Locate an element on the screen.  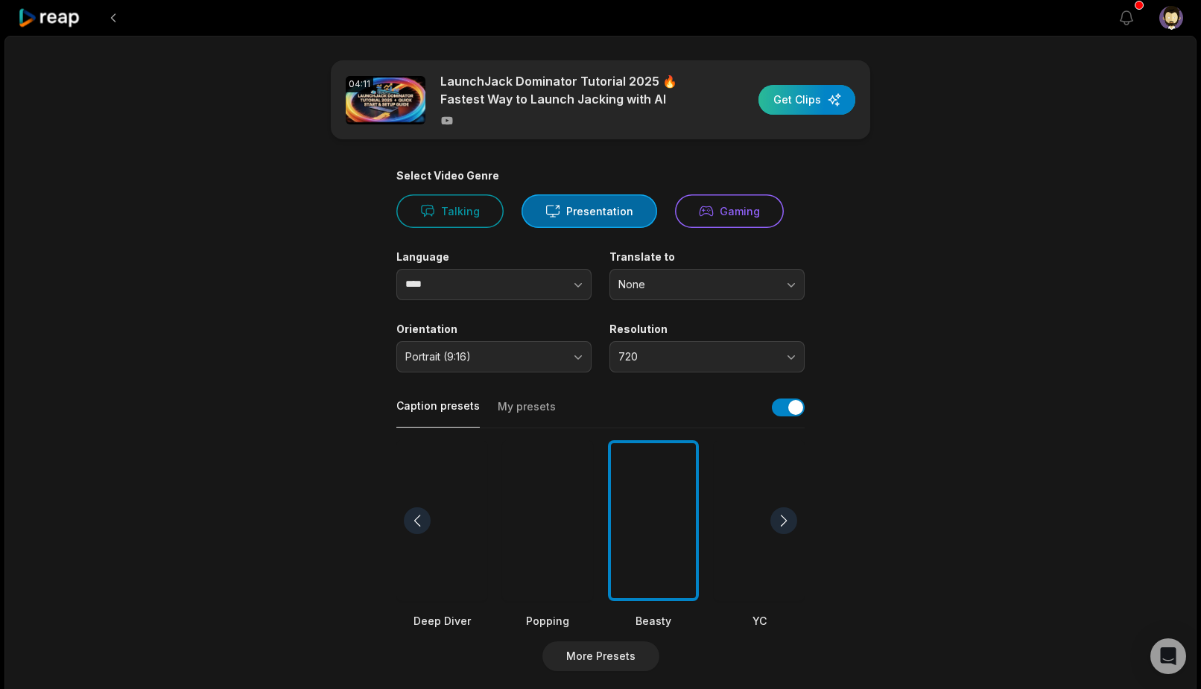
div: Open Intercom Messenger is located at coordinates (1168, 656).